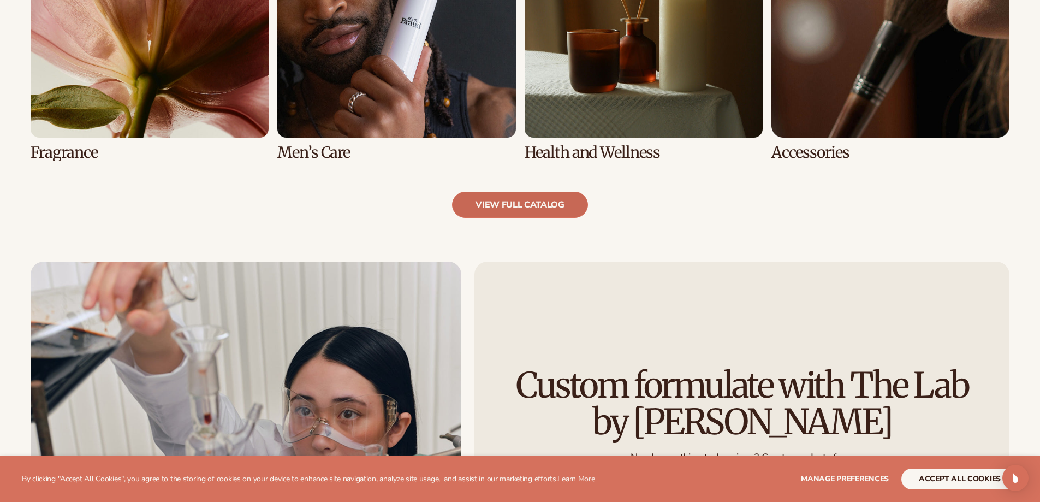 The image size is (1040, 502). I want to click on a: Learn More, so click(576, 478).